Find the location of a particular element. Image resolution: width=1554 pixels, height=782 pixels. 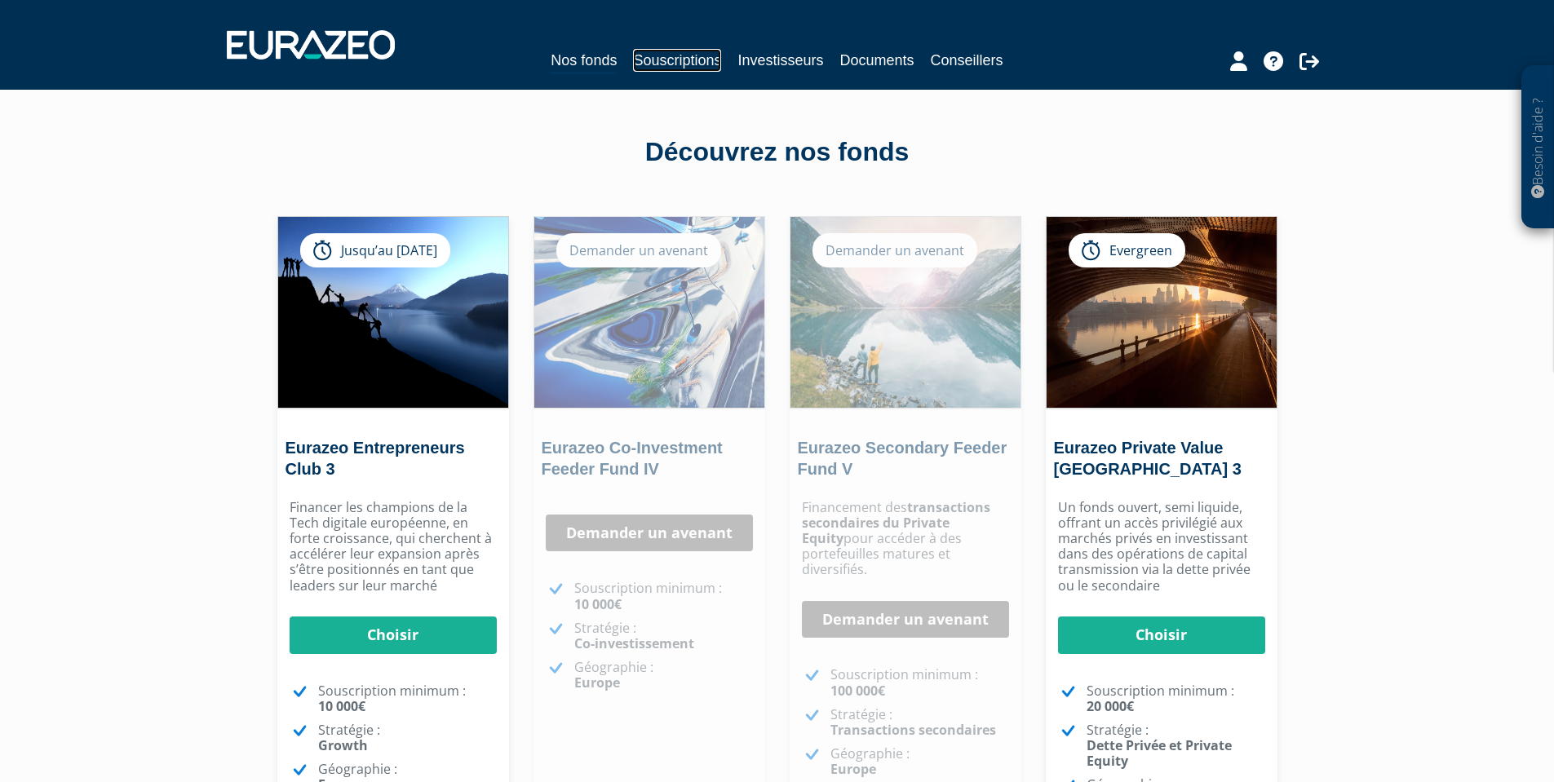

strong: Co-investissement is located at coordinates (634, 644).